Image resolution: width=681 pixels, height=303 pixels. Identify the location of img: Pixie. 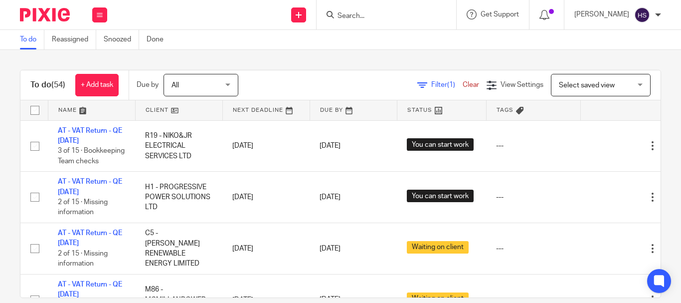
(45, 14).